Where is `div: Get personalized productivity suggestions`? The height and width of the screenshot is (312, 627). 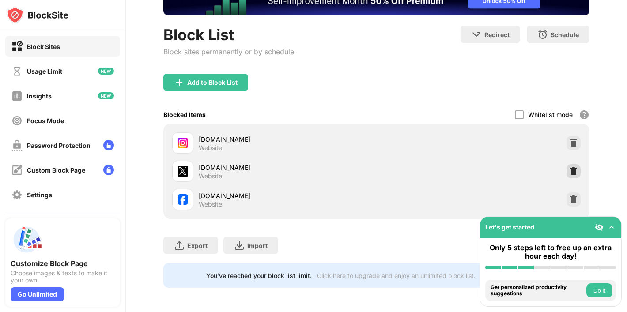
div: Get personalized productivity suggestions is located at coordinates (538, 291).